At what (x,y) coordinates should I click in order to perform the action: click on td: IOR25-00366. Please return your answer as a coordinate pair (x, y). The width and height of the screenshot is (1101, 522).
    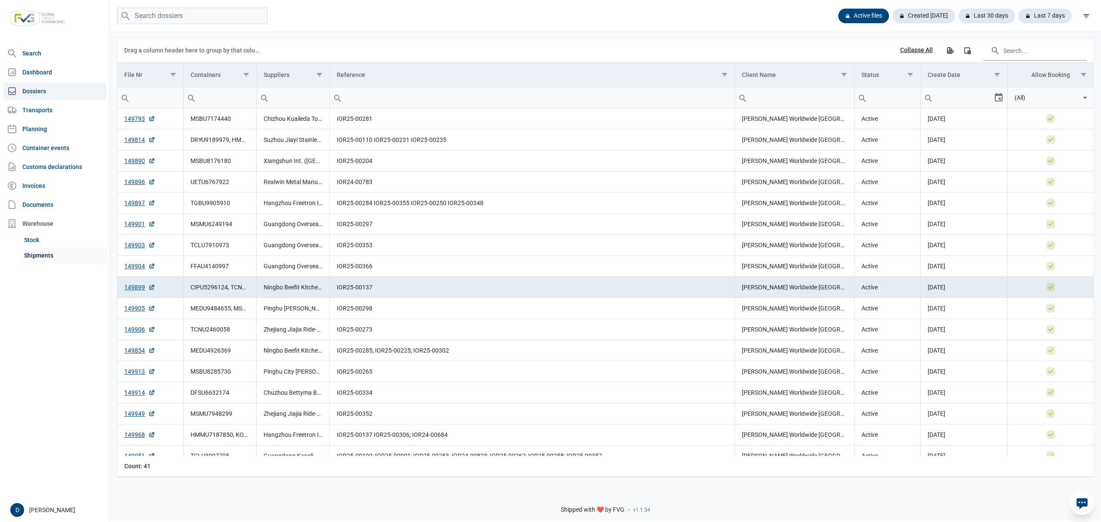
    Looking at the image, I should click on (532, 266).